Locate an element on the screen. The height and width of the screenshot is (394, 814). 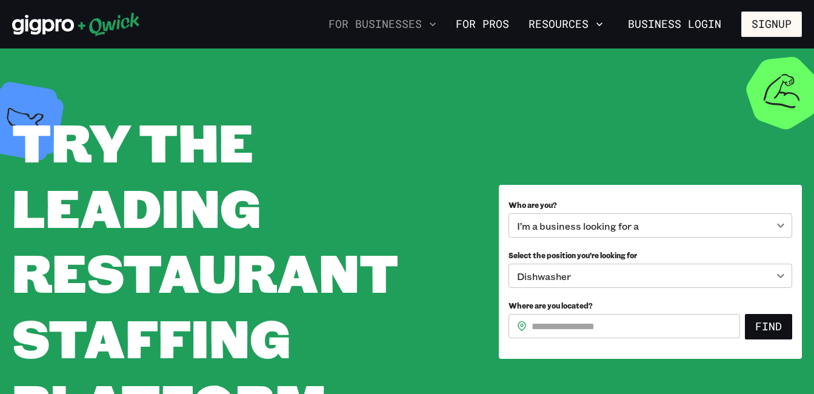
span: Who are you? is located at coordinates (533, 205).